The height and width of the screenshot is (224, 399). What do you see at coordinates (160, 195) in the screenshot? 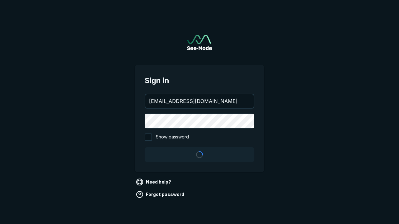
I see `a: Forgot password` at bounding box center [160, 195].